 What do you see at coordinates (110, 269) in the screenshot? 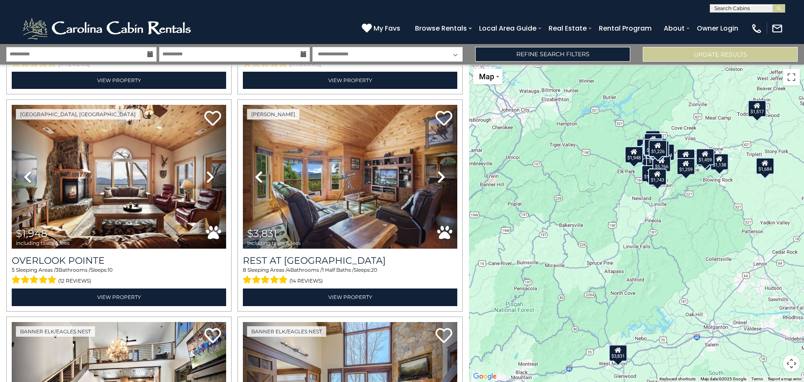
I see `span: 10` at bounding box center [110, 269].